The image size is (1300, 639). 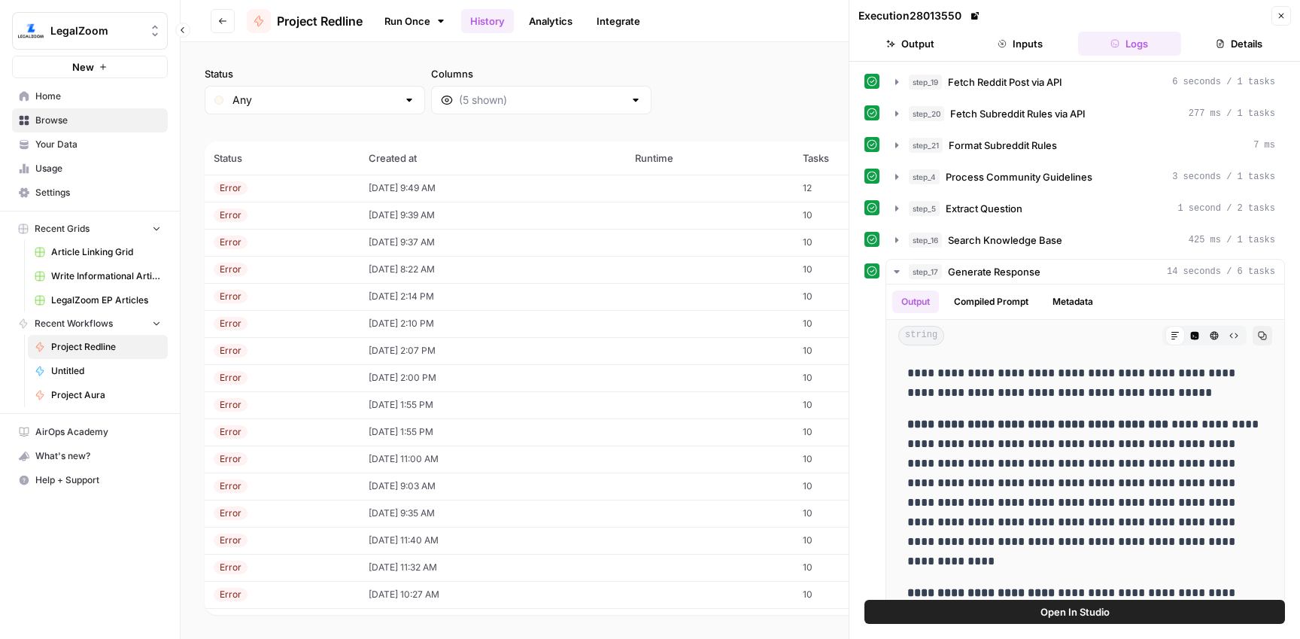 I want to click on span: Article Linking Grid, so click(x=106, y=252).